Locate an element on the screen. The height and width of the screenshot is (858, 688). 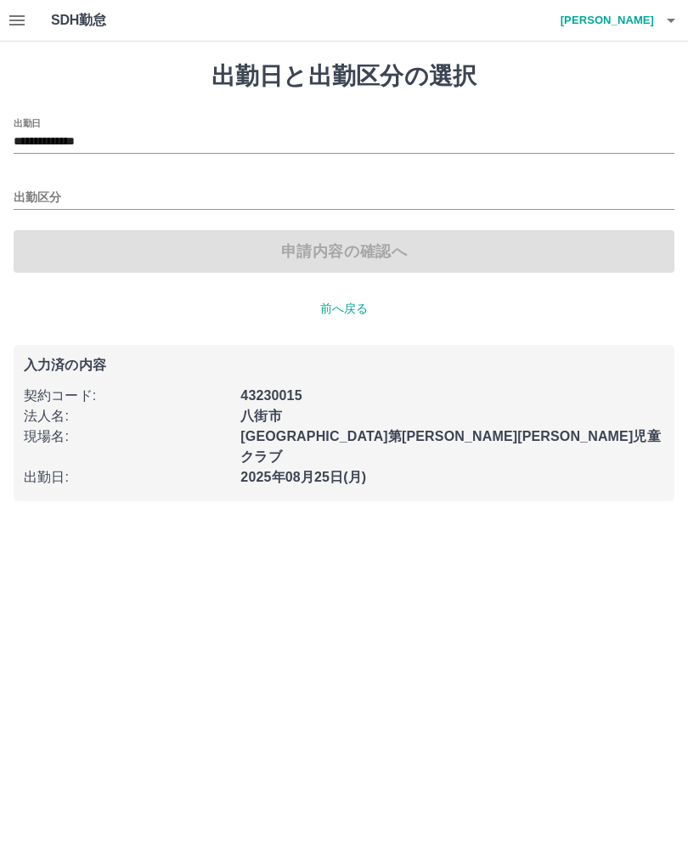
b: 43230015 is located at coordinates (271, 395).